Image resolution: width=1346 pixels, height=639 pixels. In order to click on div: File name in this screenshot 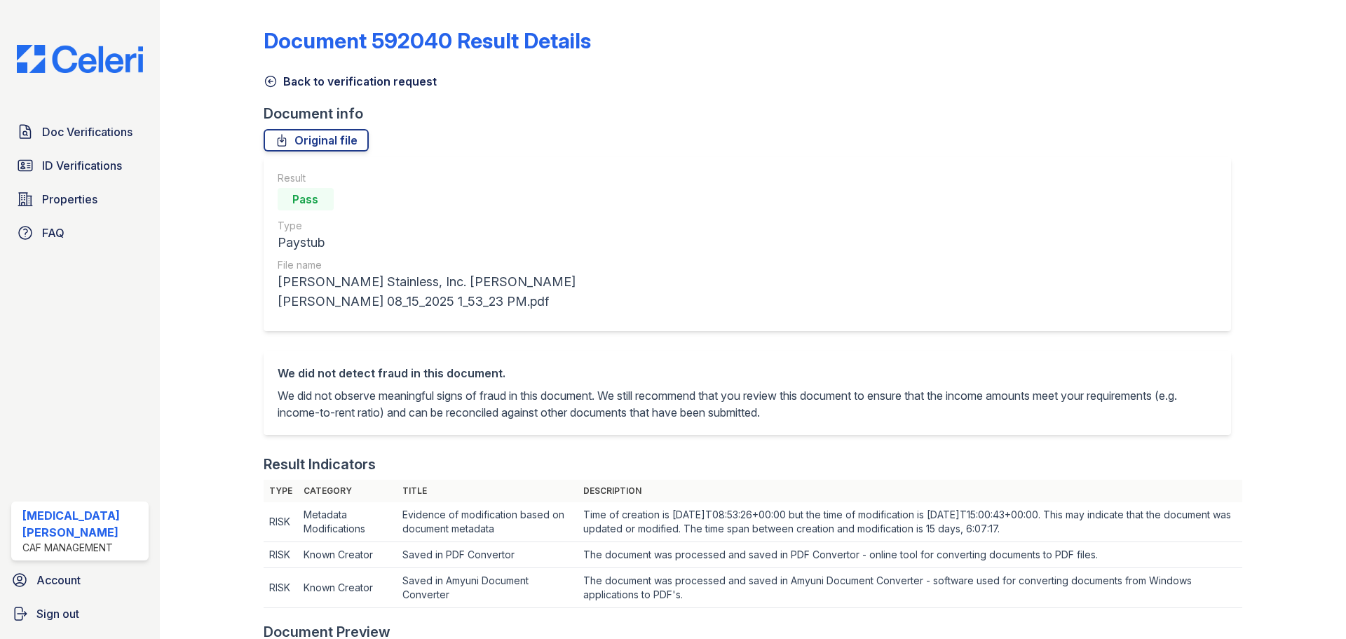, I will do `click(457, 265)`.